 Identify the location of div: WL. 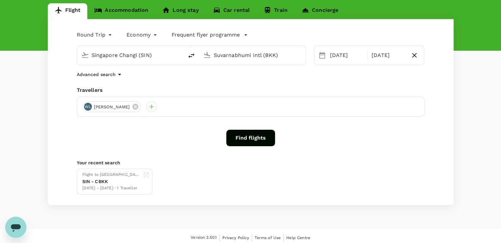
(88, 107).